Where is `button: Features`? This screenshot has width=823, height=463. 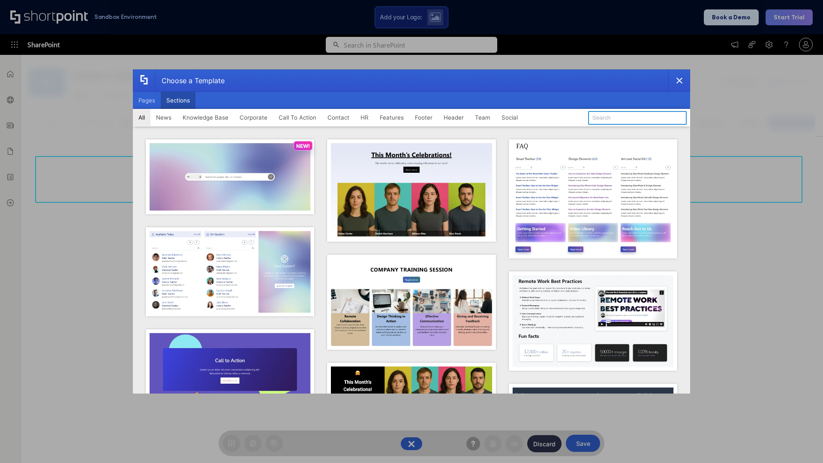 button: Features is located at coordinates (392, 117).